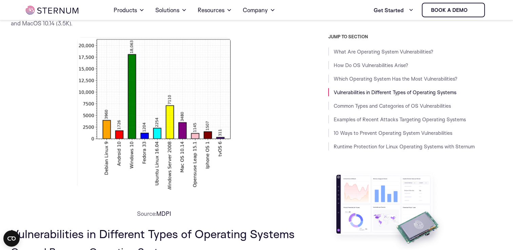 The image size is (513, 250). I want to click on a: Common Types and Categories of OS Vulnerabilities, so click(392, 106).